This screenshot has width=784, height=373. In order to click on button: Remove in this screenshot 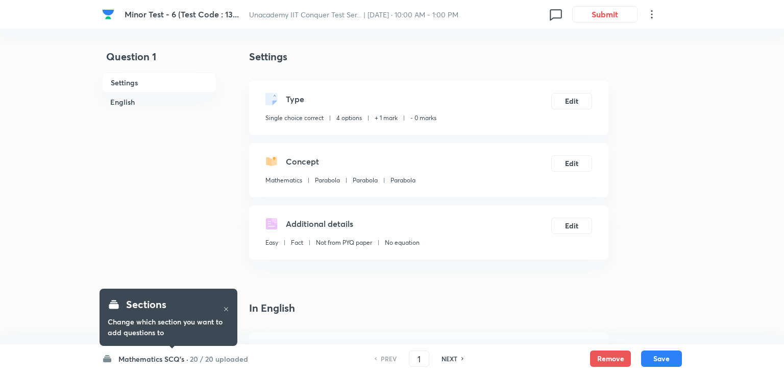, I will do `click(610, 358)`.